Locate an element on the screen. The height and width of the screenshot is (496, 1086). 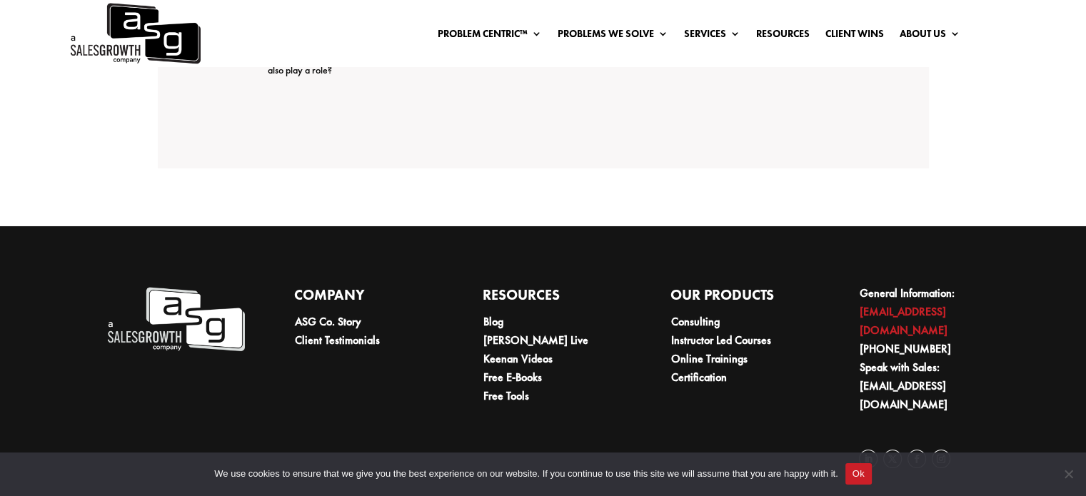
a: Services is located at coordinates (712, 36).